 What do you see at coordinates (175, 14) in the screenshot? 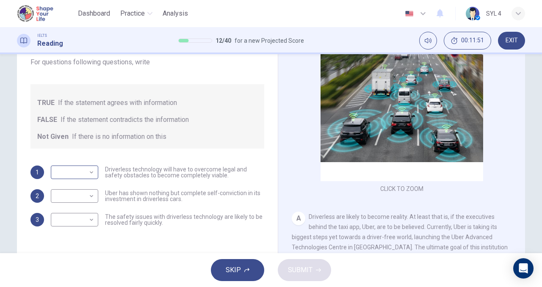
I see `span: Analysis` at bounding box center [175, 14].